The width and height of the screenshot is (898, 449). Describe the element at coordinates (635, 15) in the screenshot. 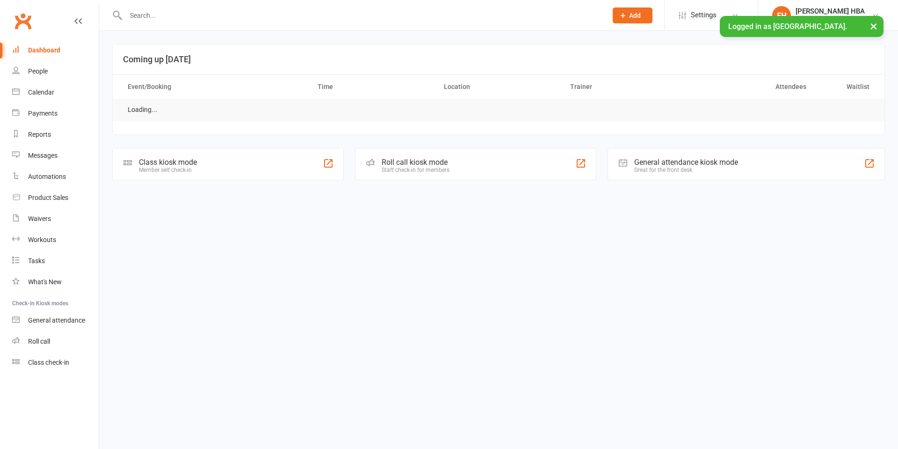

I see `span: Add` at that location.